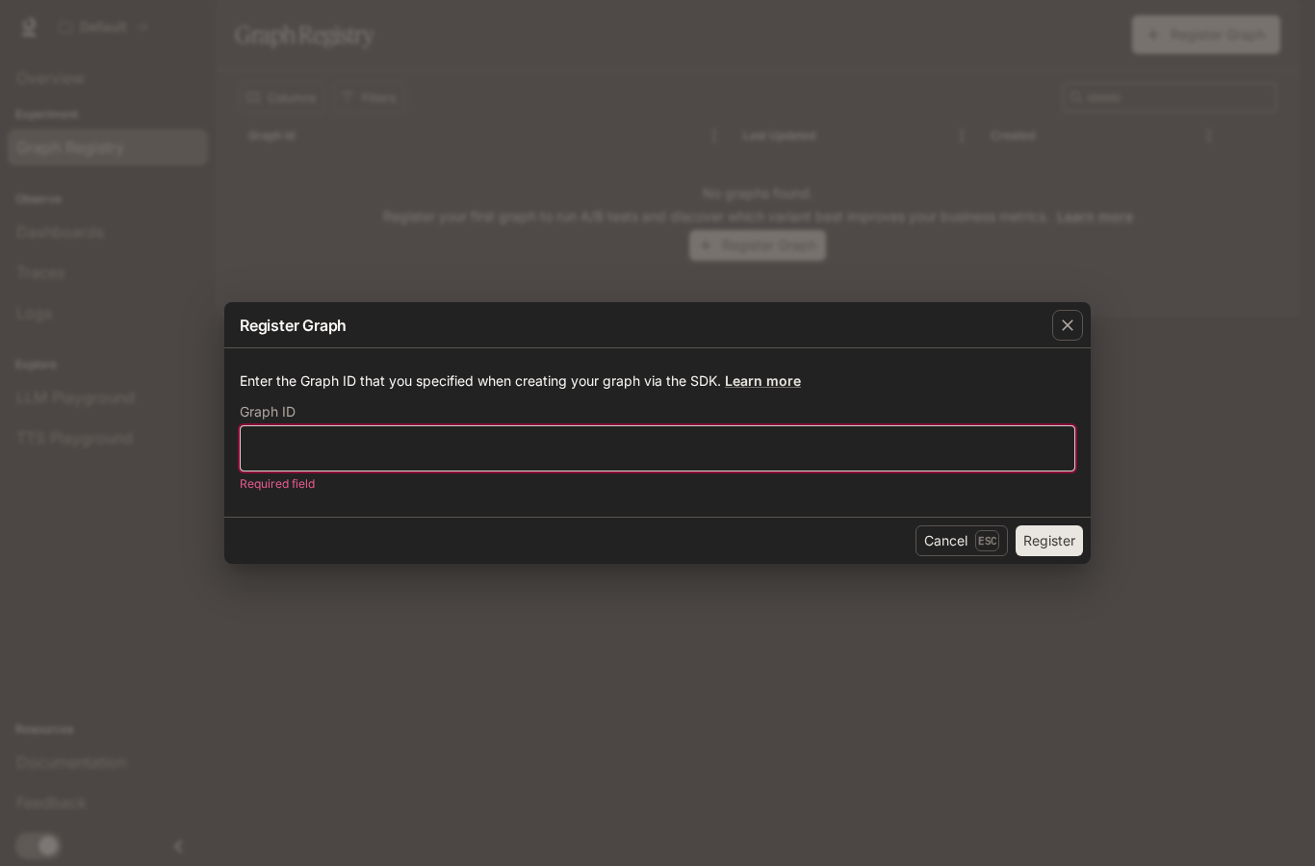 Image resolution: width=1315 pixels, height=866 pixels. I want to click on p: Register Graph, so click(293, 325).